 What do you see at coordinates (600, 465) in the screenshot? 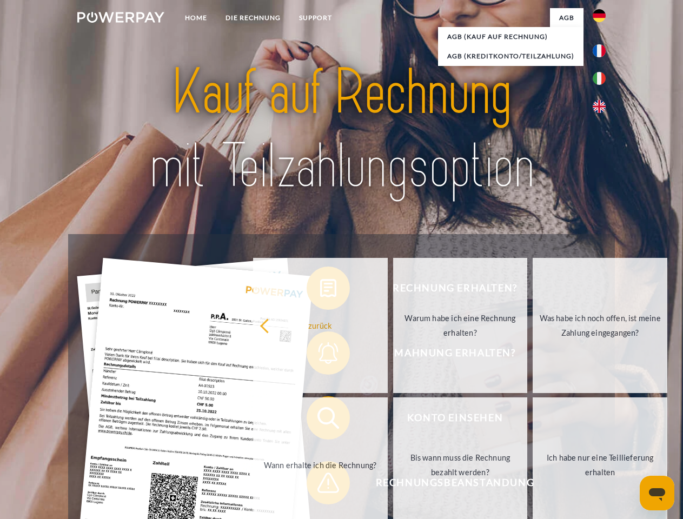
I see `div: Ich habe nur eine Teillieferung erhalten` at bounding box center [600, 465].